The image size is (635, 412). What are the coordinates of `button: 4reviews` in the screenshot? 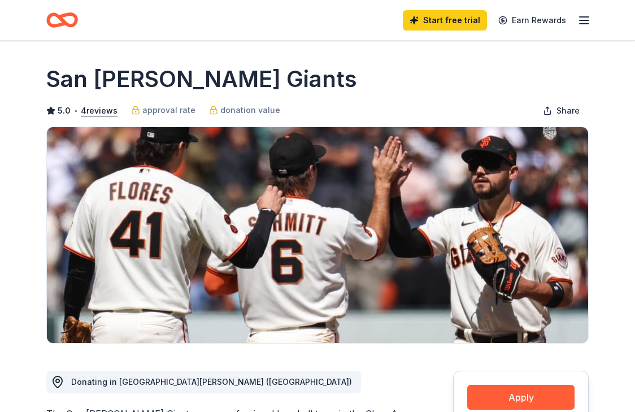 It's located at (99, 111).